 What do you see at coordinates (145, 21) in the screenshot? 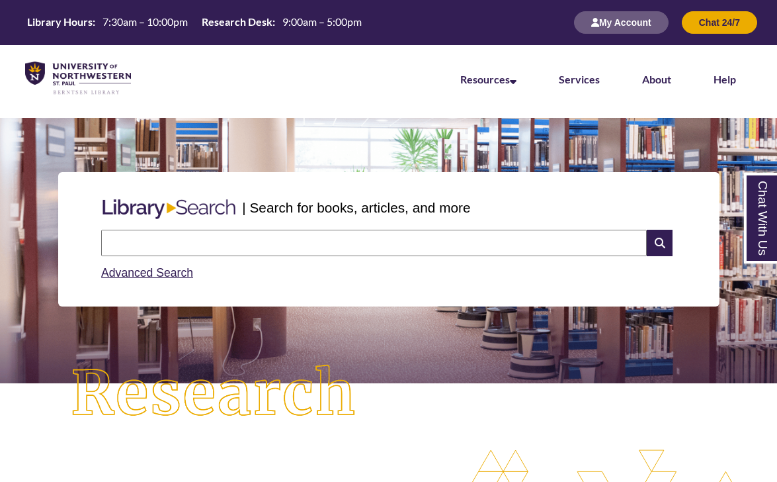
I see `span: 7:30am – 10:00pm` at bounding box center [145, 21].